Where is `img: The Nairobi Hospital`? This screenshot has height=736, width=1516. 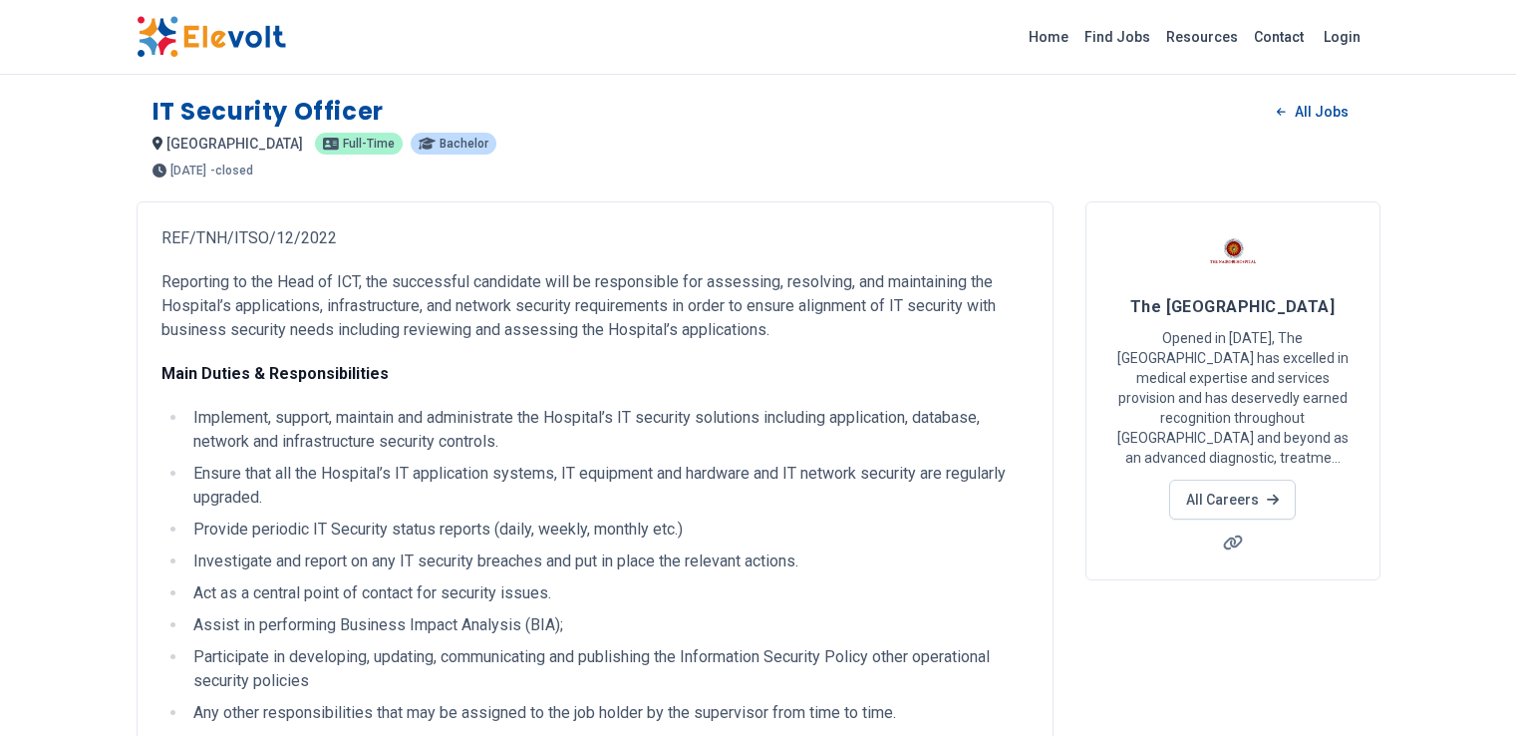
img: The Nairobi Hospital is located at coordinates (1233, 251).